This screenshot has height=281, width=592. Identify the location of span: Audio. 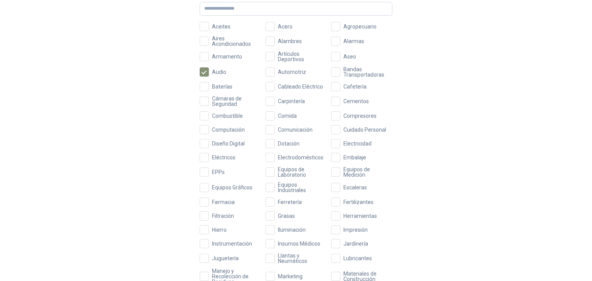
(219, 72).